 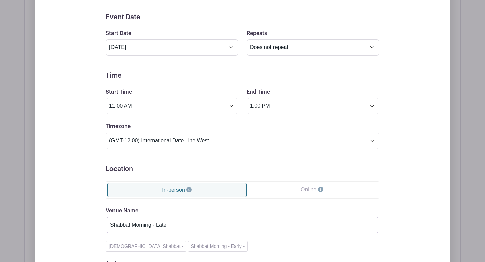 I want to click on a: In-person, so click(x=177, y=190).